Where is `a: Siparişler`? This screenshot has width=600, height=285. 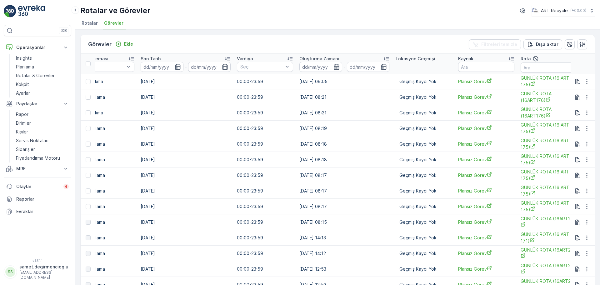
a: Siparişler is located at coordinates (42, 149).